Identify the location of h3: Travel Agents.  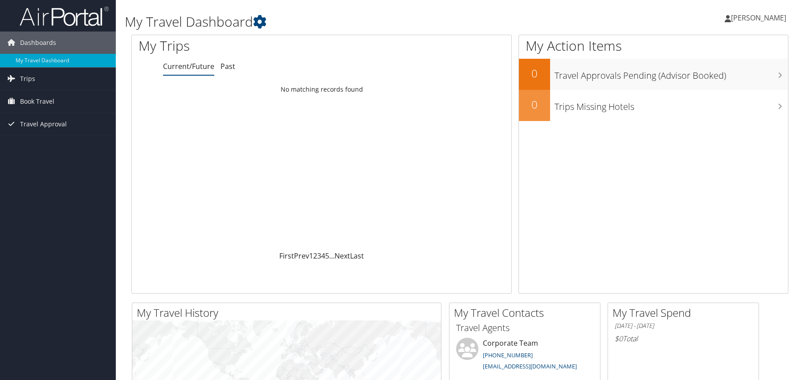
(525, 328).